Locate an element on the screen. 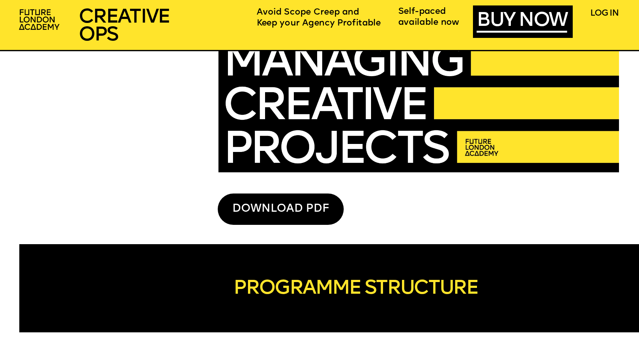 This screenshot has height=340, width=639. span: CREATIVE OPS is located at coordinates (124, 27).